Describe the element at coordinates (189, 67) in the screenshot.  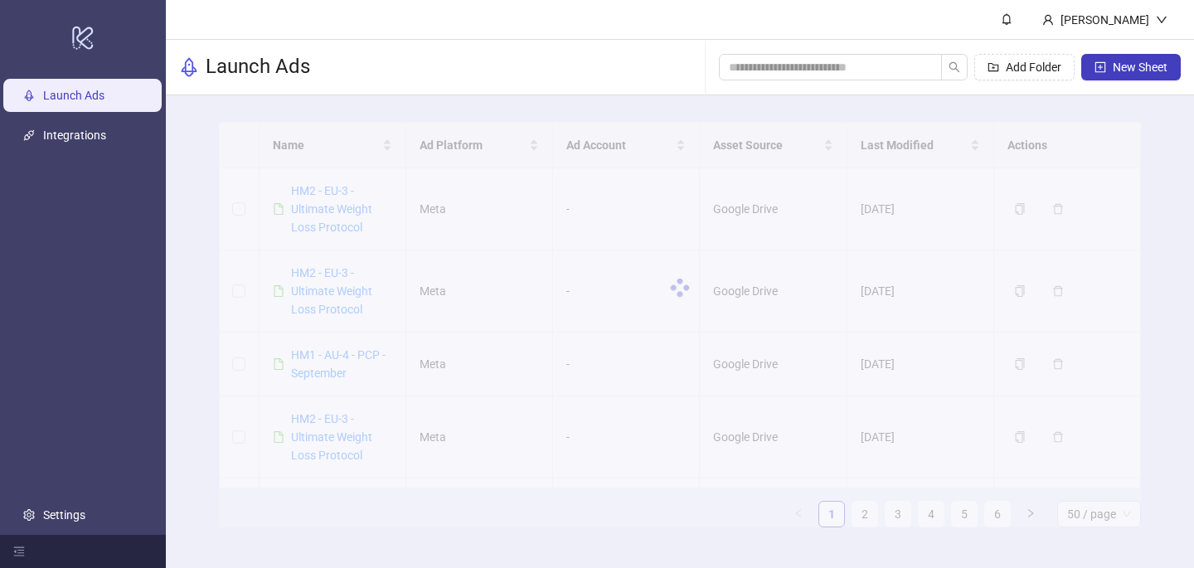
I see `span: rocket` at that location.